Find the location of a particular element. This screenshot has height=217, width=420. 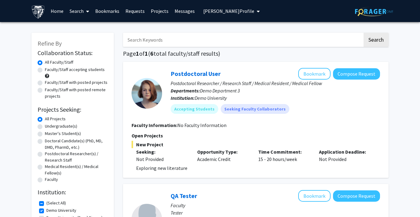

label: Master's Student(s) is located at coordinates (63, 133).